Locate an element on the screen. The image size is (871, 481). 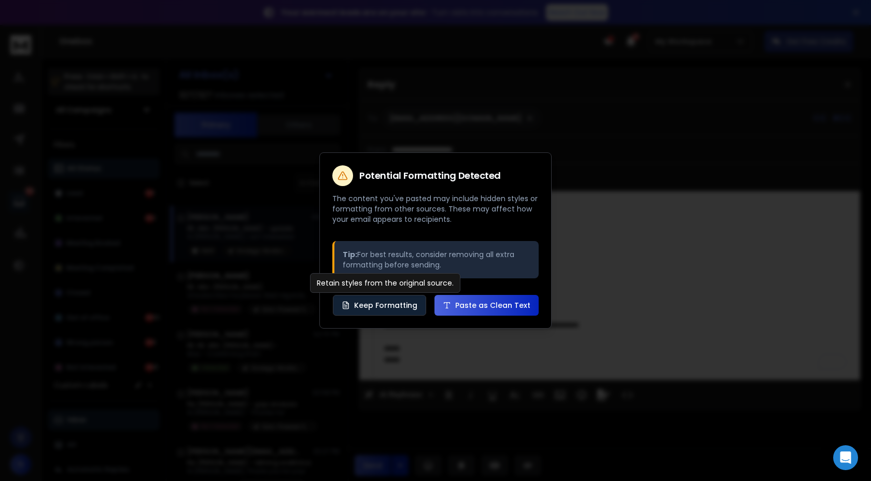
p: The content you've pasted may include hidden styles or formatting from other sources. These may a... is located at coordinates (436, 209).